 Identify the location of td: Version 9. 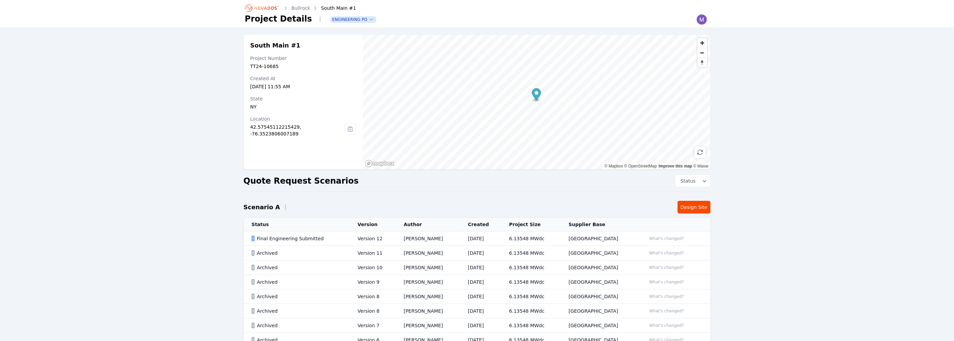
(373, 282).